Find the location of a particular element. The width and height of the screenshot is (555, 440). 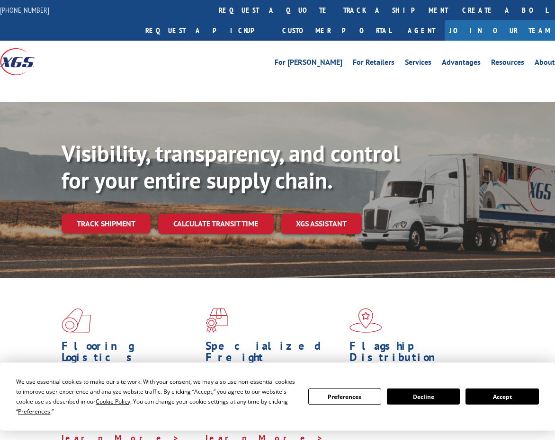

a: About is located at coordinates (544, 64).